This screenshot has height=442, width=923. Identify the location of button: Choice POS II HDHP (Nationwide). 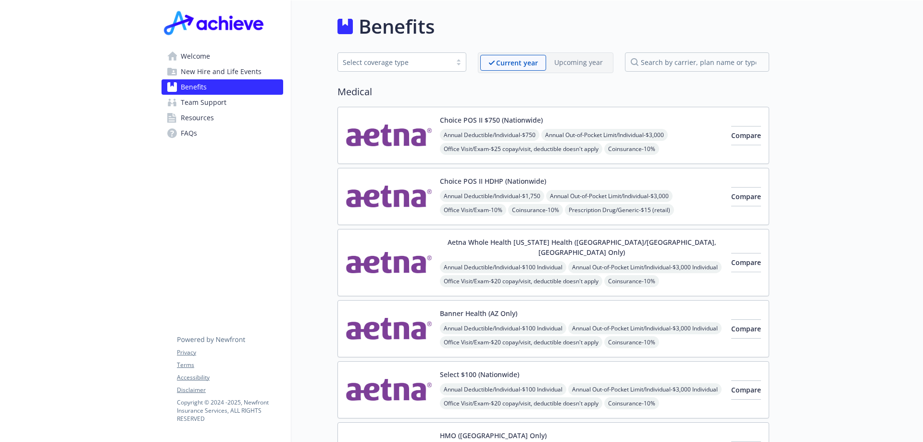
(493, 181).